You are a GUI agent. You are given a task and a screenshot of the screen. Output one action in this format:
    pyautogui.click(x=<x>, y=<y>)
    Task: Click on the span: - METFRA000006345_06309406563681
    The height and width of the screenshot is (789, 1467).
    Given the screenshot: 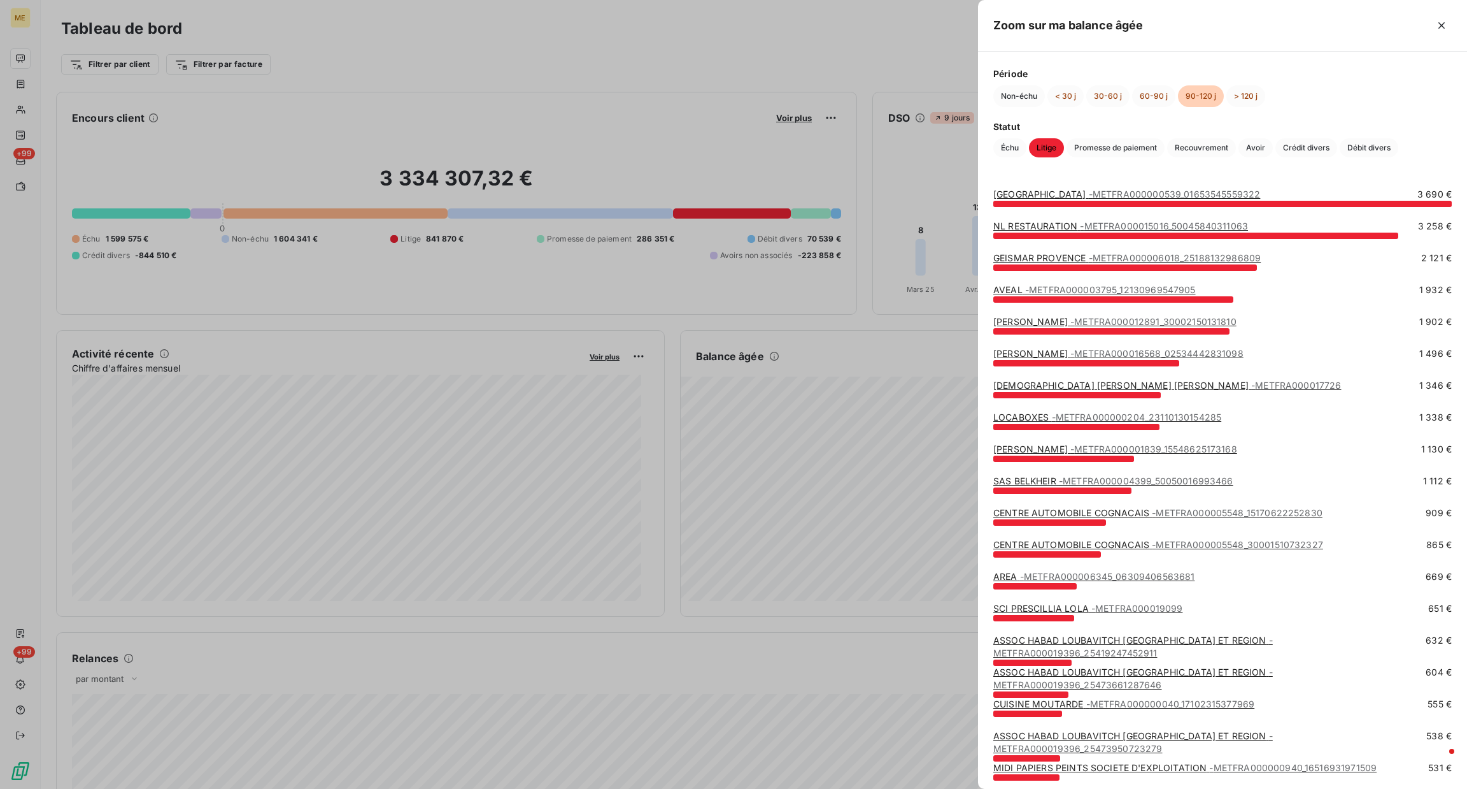 What is the action you would take?
    pyautogui.click(x=1108, y=576)
    